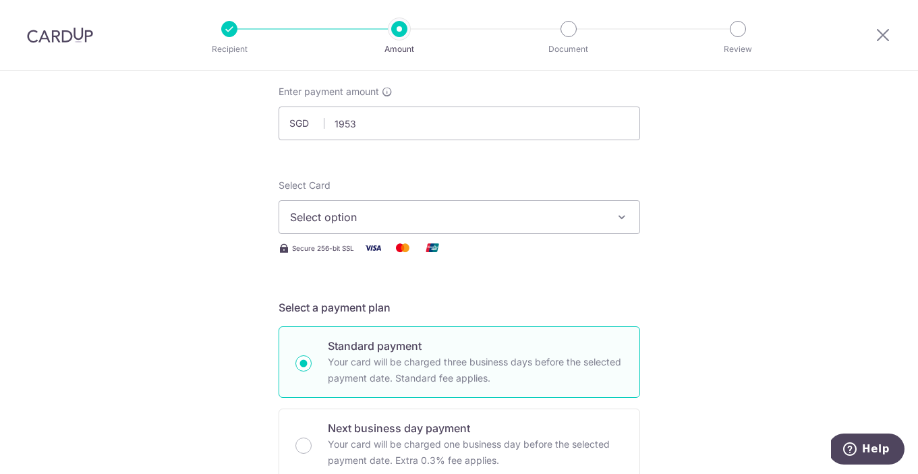 This screenshot has width=918, height=474. What do you see at coordinates (60, 35) in the screenshot?
I see `img: CardUp` at bounding box center [60, 35].